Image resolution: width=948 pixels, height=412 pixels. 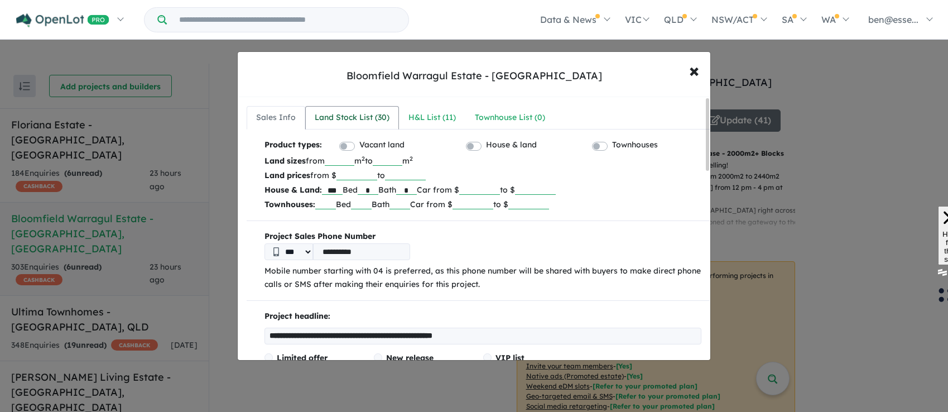 What do you see at coordinates (287, 20) in the screenshot?
I see `input: Try estate name, suburb, builder or developer` at bounding box center [287, 20].